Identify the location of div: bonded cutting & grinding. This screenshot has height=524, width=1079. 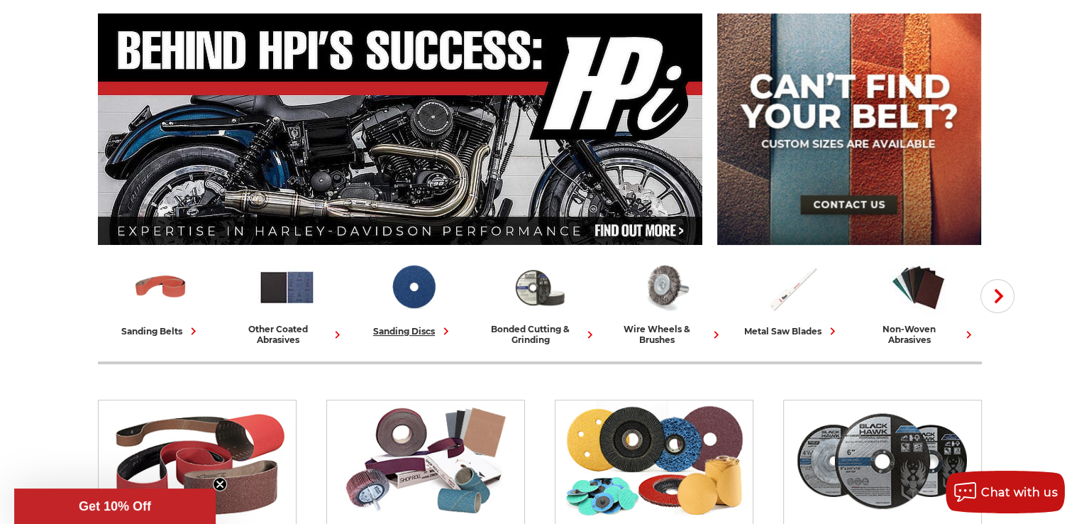
(540, 334).